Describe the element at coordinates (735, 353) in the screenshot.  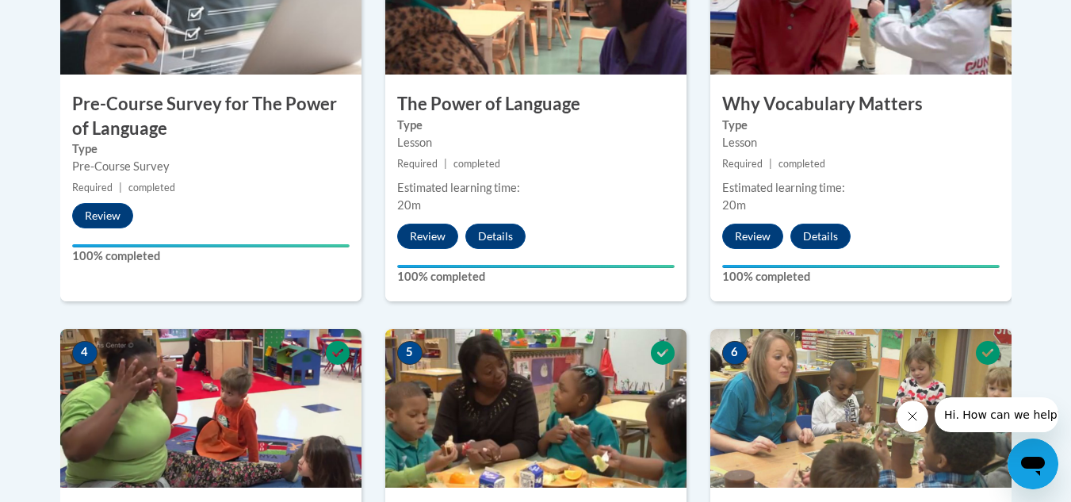
I see `span: 6` at that location.